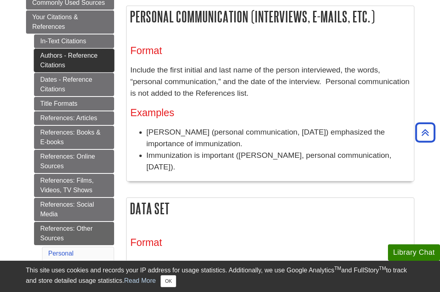 This screenshot has height=292, width=440. Describe the element at coordinates (74, 85) in the screenshot. I see `a: Dates - Reference Citations` at that location.